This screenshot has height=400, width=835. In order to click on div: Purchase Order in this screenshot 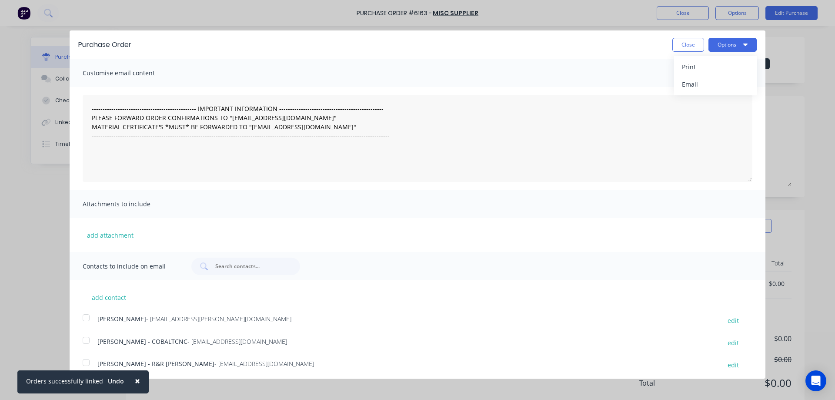, I will do `click(105, 45)`.